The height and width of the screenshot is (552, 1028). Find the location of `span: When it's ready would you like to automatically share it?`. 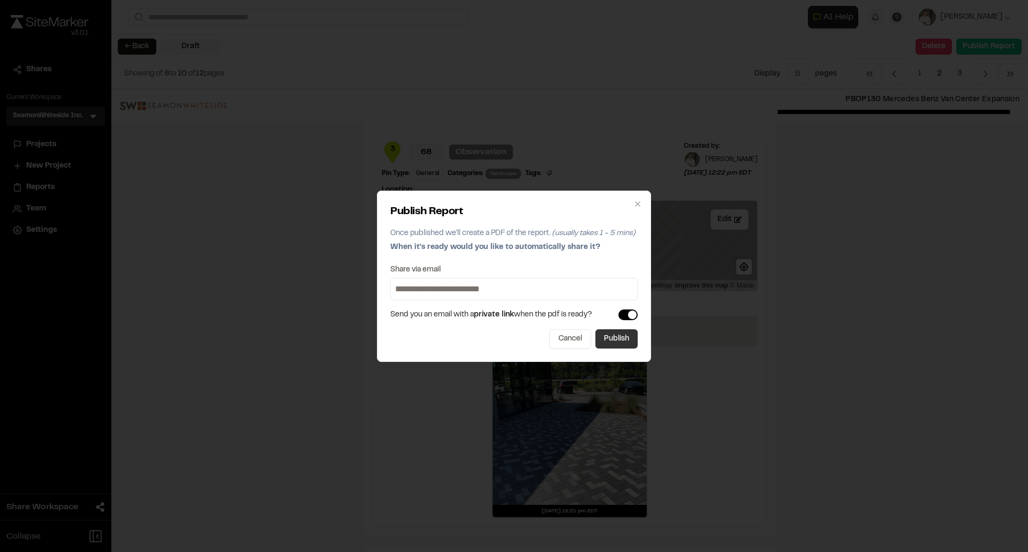

span: When it's ready would you like to automatically share it? is located at coordinates (495, 247).